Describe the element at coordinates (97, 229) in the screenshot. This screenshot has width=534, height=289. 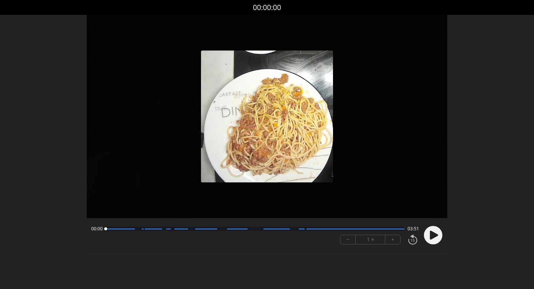
I see `span: 00:00` at that location.